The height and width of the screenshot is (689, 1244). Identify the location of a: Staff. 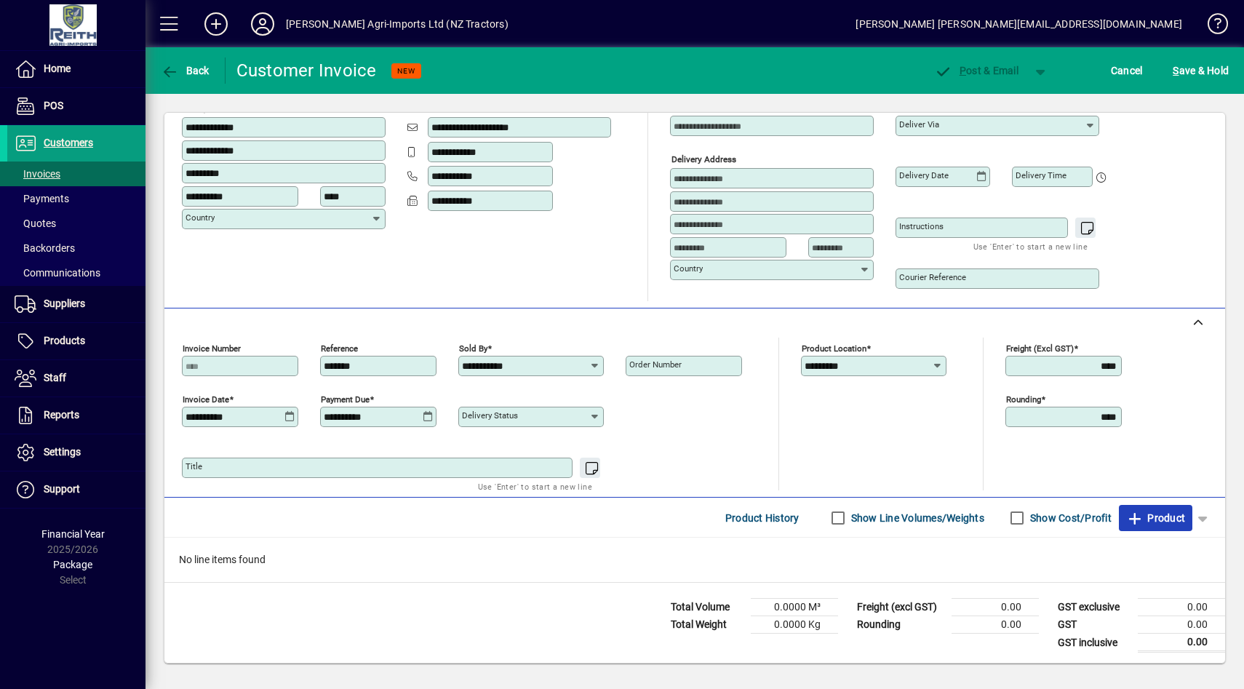
(76, 378).